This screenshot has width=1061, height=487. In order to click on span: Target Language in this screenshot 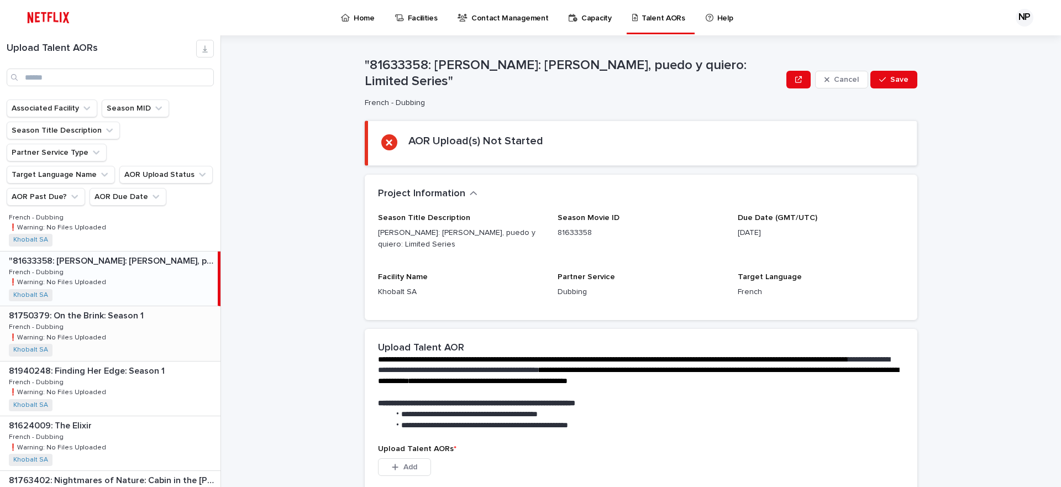, I will do `click(770, 277)`.